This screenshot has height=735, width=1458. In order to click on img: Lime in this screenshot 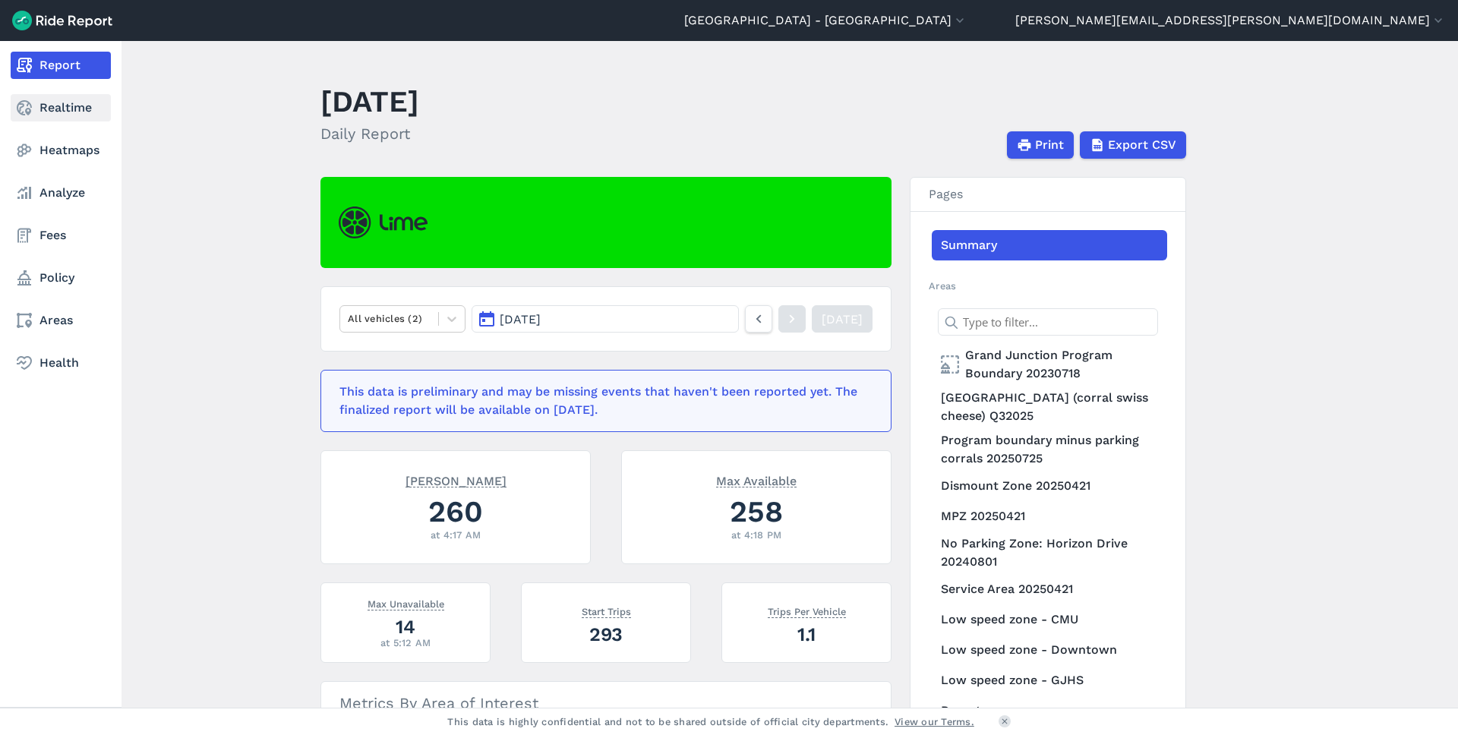, I will do `click(383, 223)`.